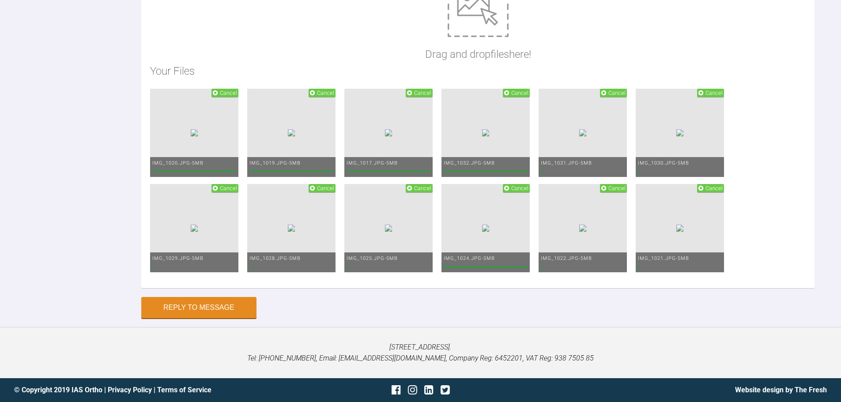 Image resolution: width=841 pixels, height=402 pixels. What do you see at coordinates (478, 54) in the screenshot?
I see `p: Drag and drop files here!` at bounding box center [478, 54].